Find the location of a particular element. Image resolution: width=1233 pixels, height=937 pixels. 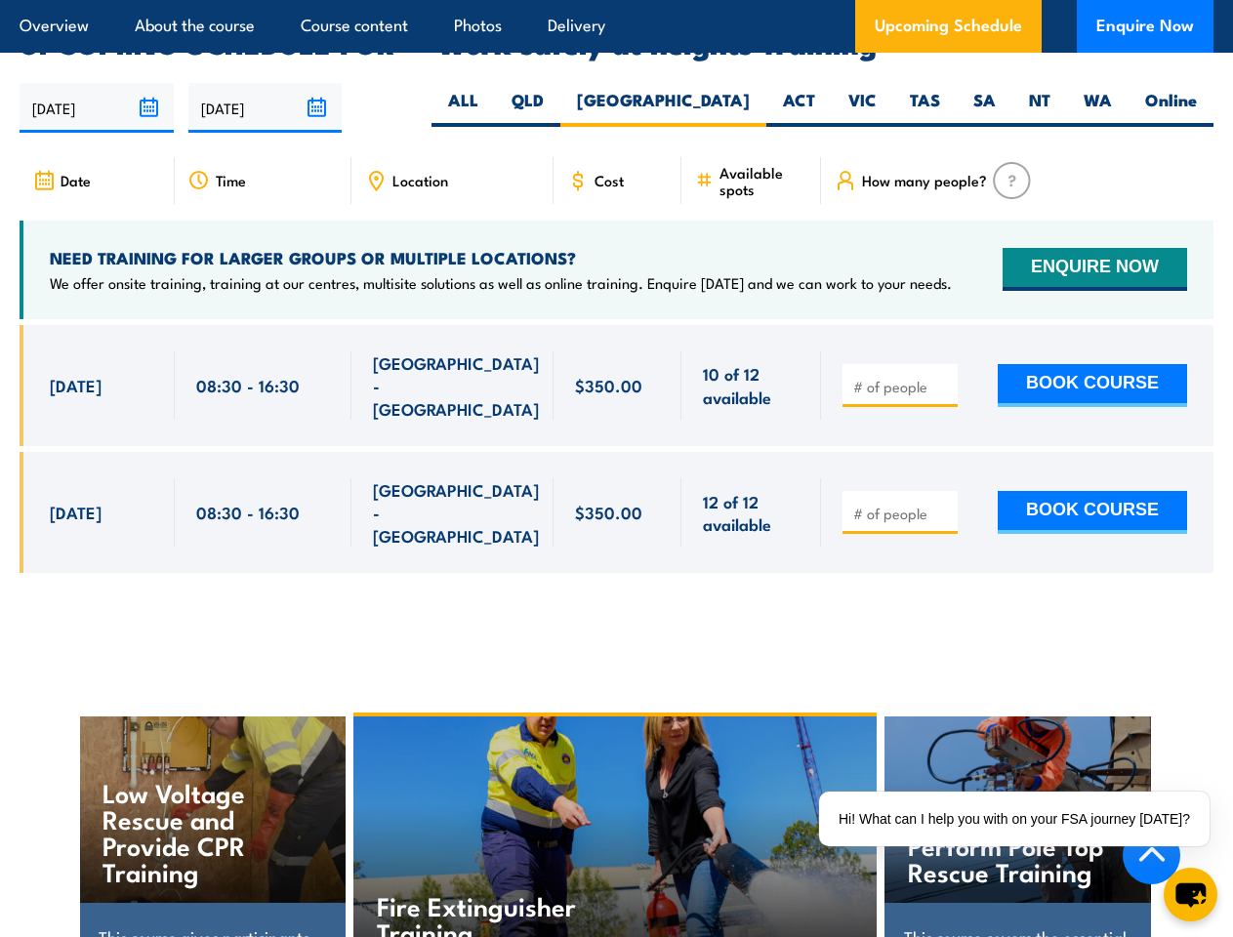

h4: NEED TRAINING FOR LARGER GROUPS OR MULTIPLE LOCATIONS? is located at coordinates (501, 258).